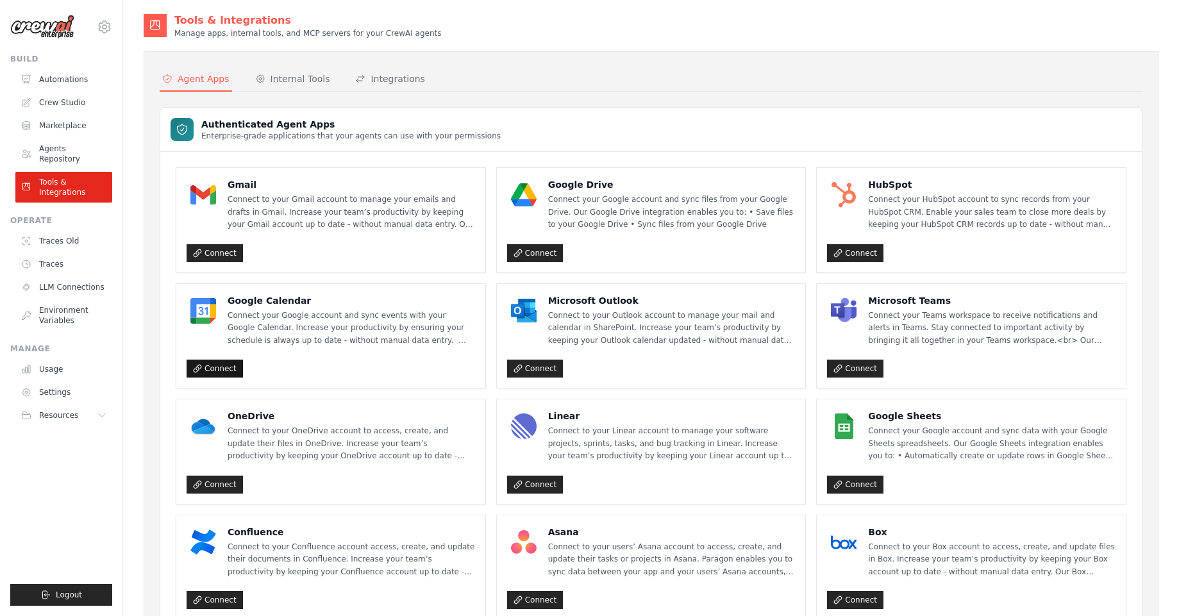  Describe the element at coordinates (196, 79) in the screenshot. I see `button: Agent Apps` at that location.